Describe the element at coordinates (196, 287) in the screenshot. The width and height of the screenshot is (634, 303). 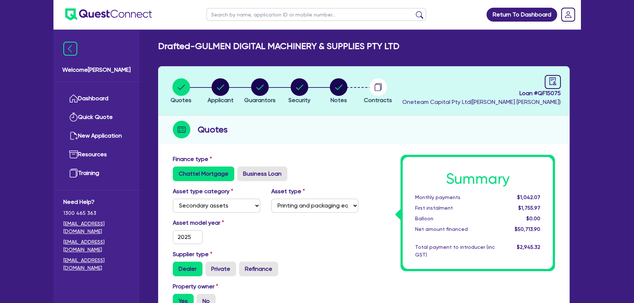
I see `label: Property owner` at that location.